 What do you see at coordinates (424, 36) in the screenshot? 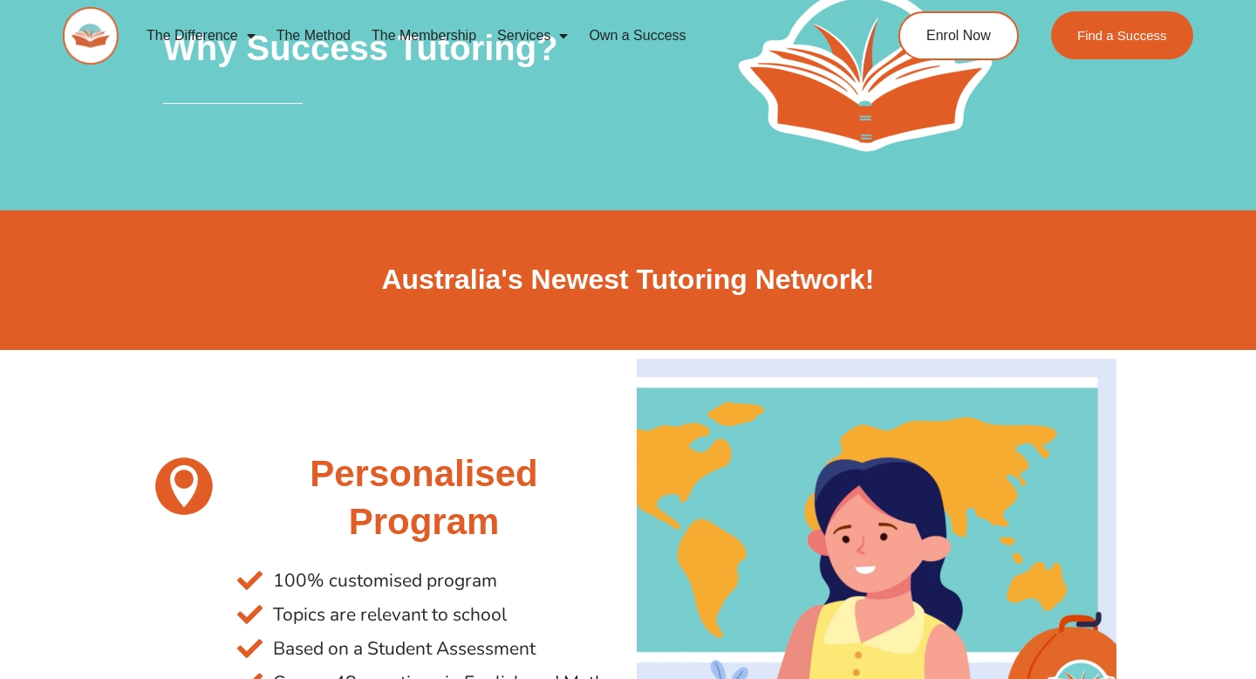
I see `a: The Membership` at bounding box center [424, 36].